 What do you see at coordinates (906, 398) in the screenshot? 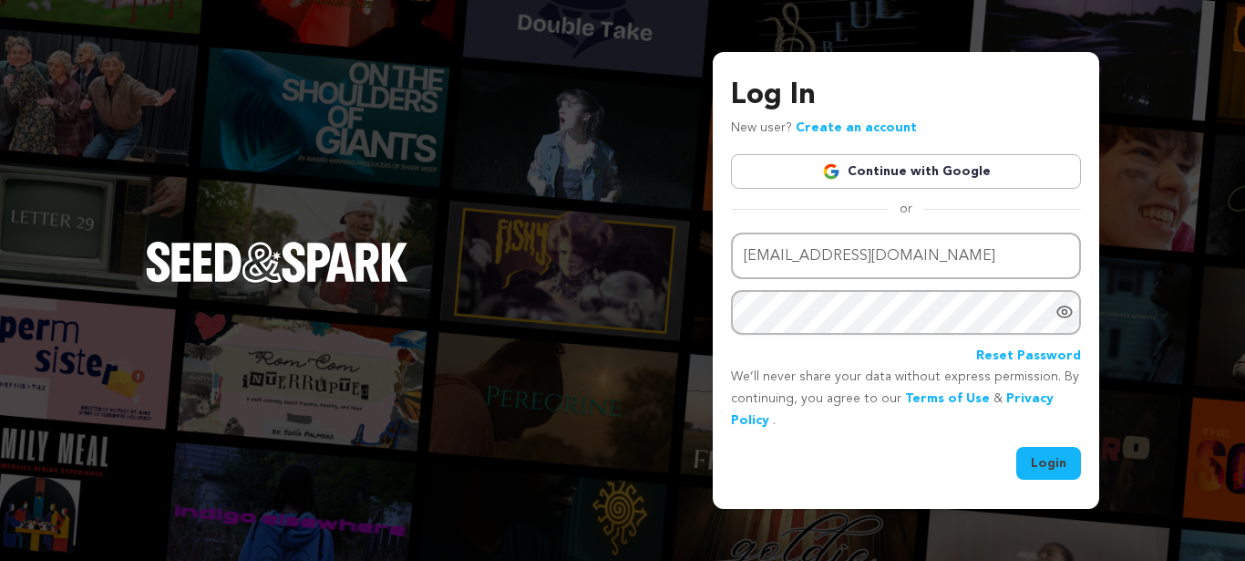
I see `p: We’ll never share your data without express permission. By continuing, you agree to our & .` at bounding box center [906, 398].